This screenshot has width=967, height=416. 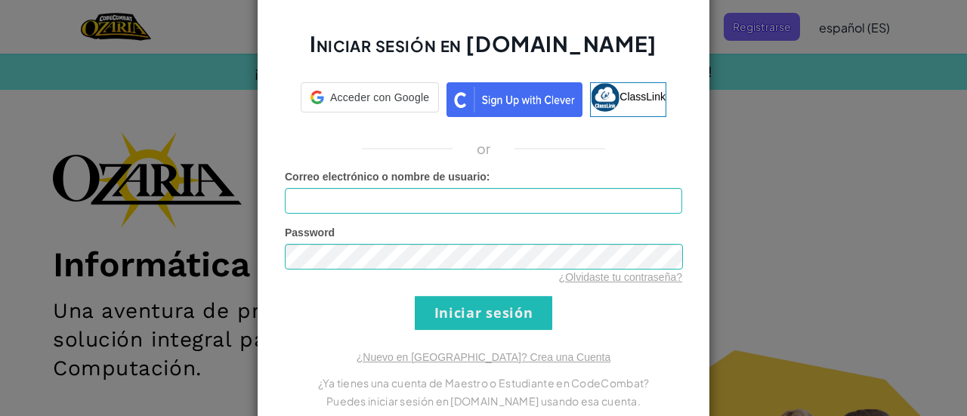 What do you see at coordinates (370, 100) in the screenshot?
I see `a: Acceder con Google` at bounding box center [370, 100].